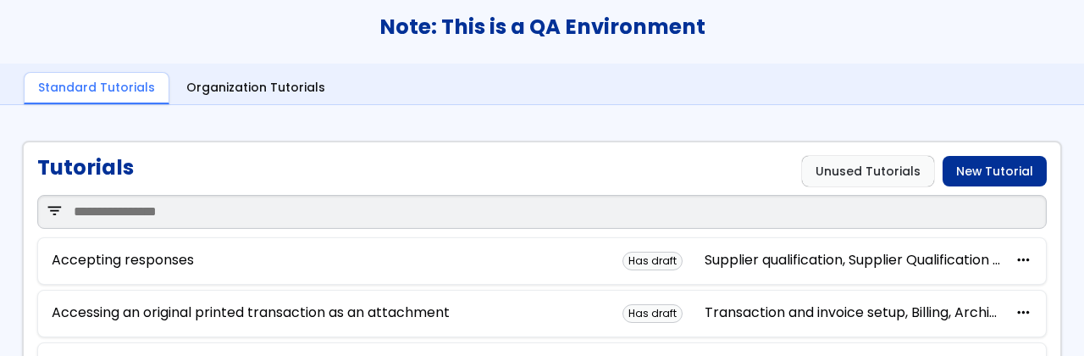  I want to click on h1: Tutorials, so click(85, 171).